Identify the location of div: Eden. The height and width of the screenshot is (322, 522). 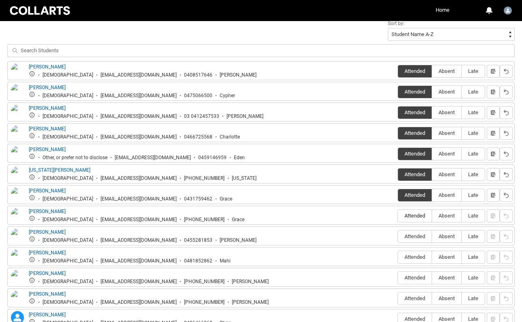
(239, 158).